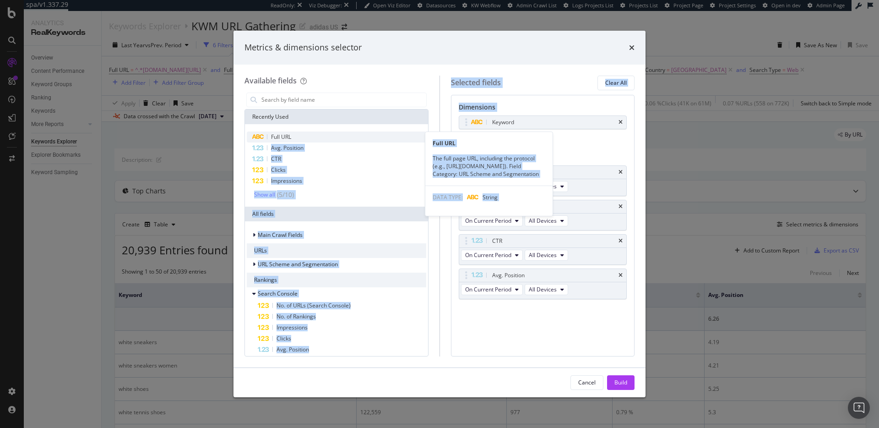 The width and height of the screenshot is (879, 428). I want to click on div: Avg. PositiontimesOn Current PeriodAll Devices, so click(543, 284).